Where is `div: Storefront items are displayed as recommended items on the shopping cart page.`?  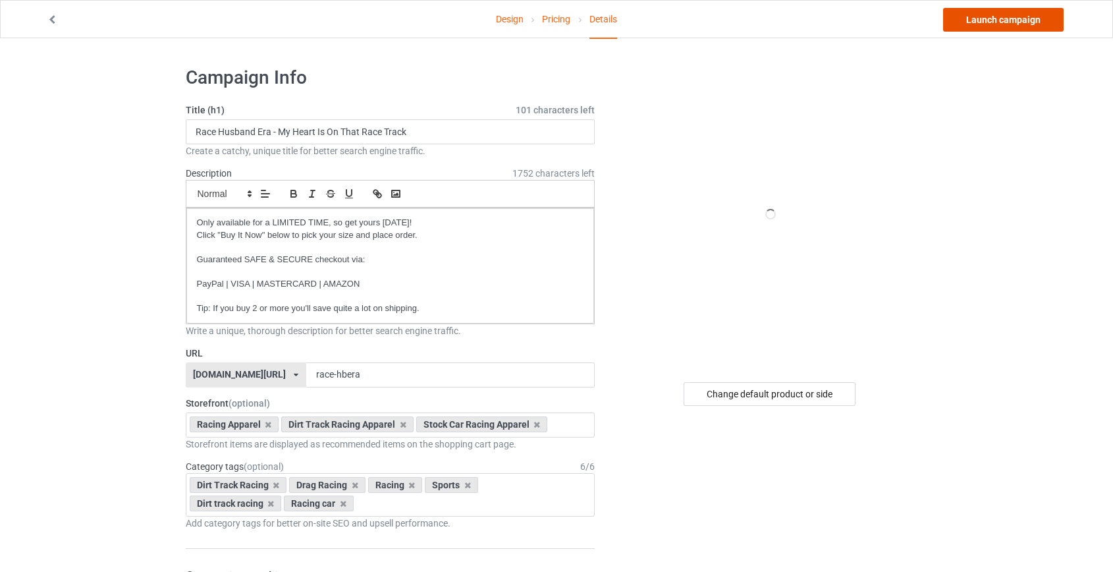
div: Storefront items are displayed as recommended items on the shopping cart page. is located at coordinates (391, 444).